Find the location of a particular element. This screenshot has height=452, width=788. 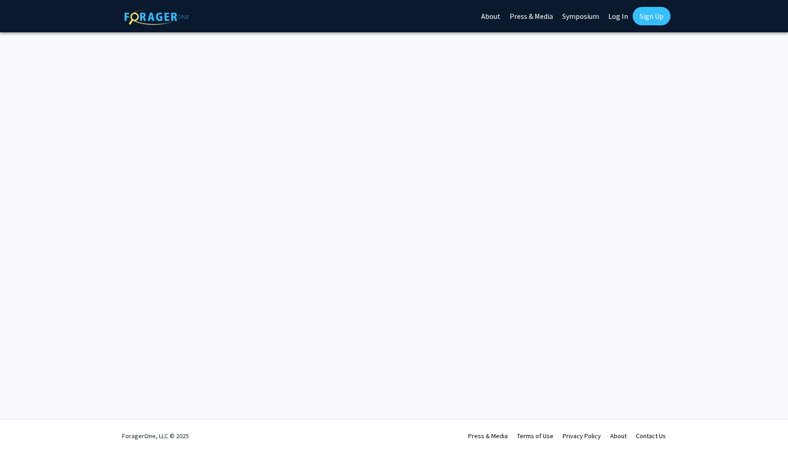

a: Sign Up is located at coordinates (652, 16).